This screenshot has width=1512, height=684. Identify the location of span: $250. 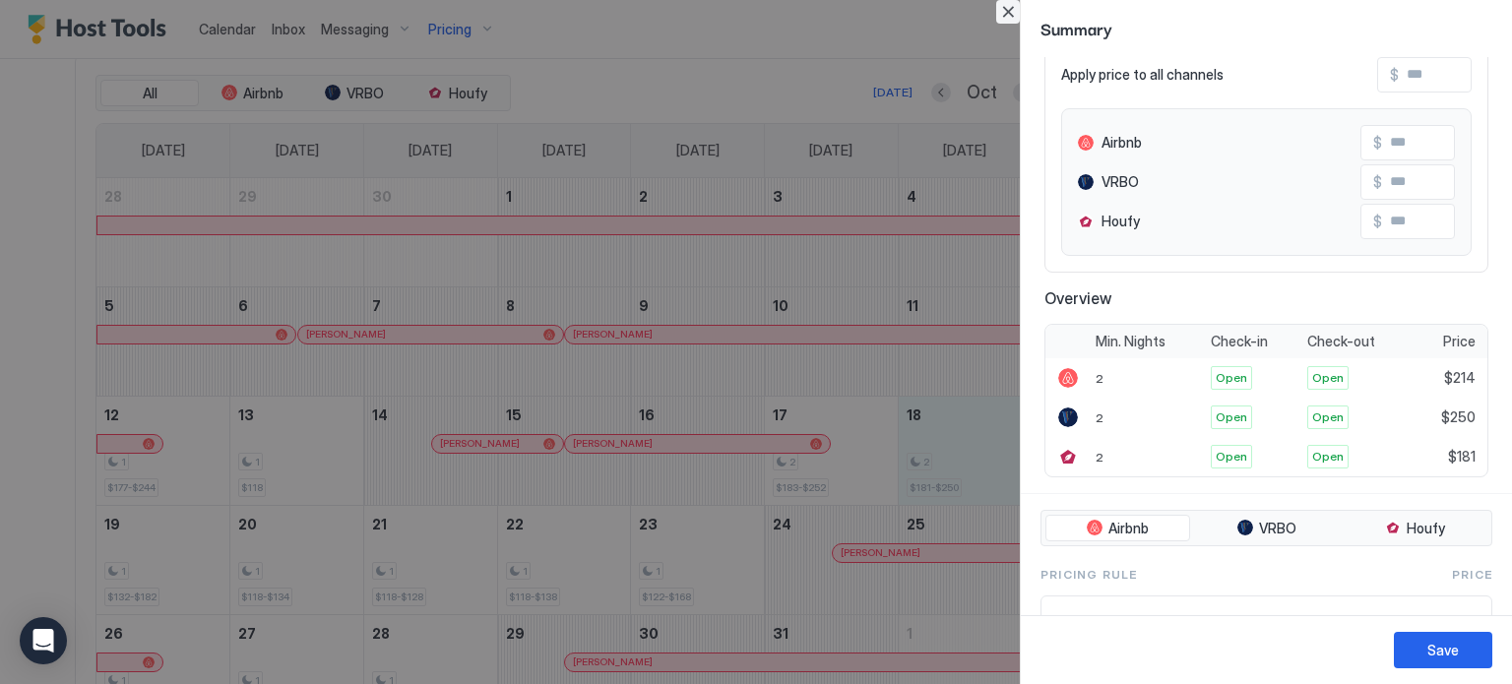
(1458, 417).